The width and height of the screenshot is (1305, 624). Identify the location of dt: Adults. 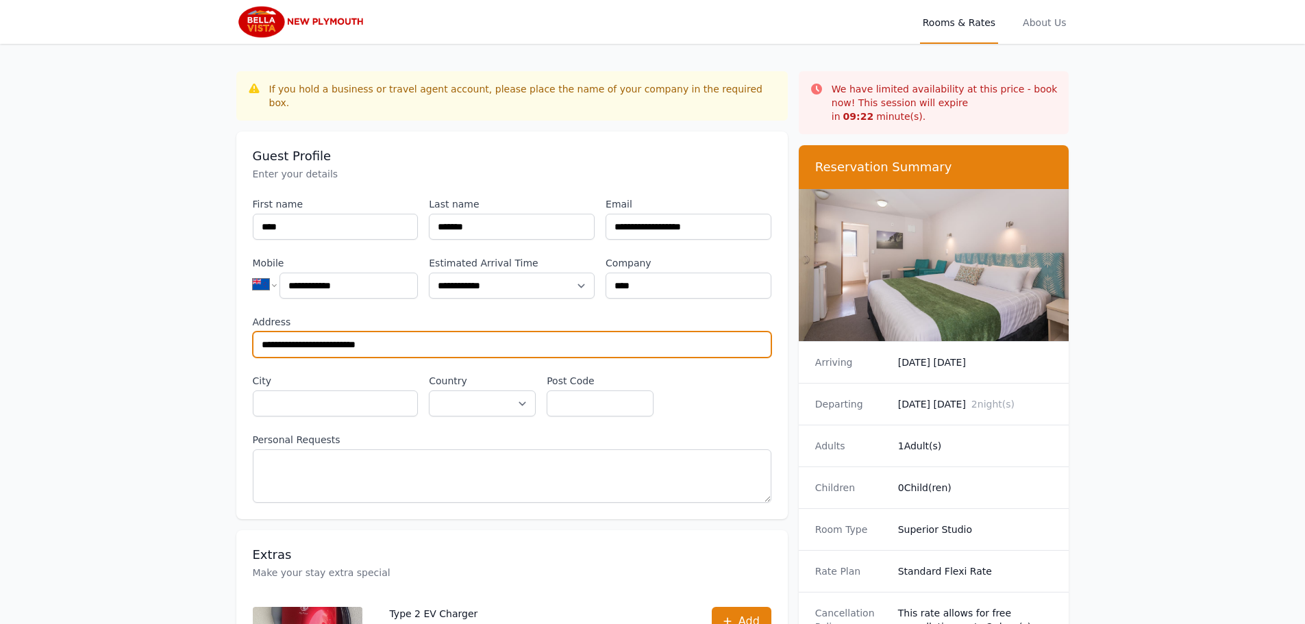
(851, 446).